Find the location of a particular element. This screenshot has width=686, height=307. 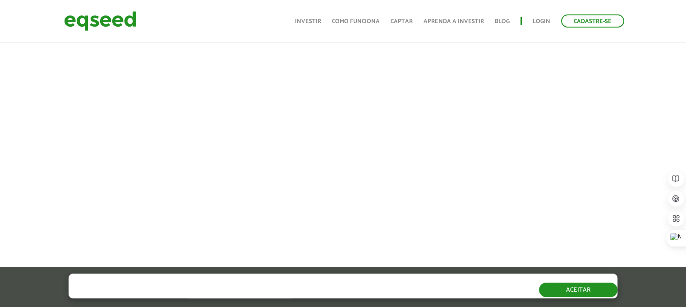

button: Aceitar is located at coordinates (578, 290).